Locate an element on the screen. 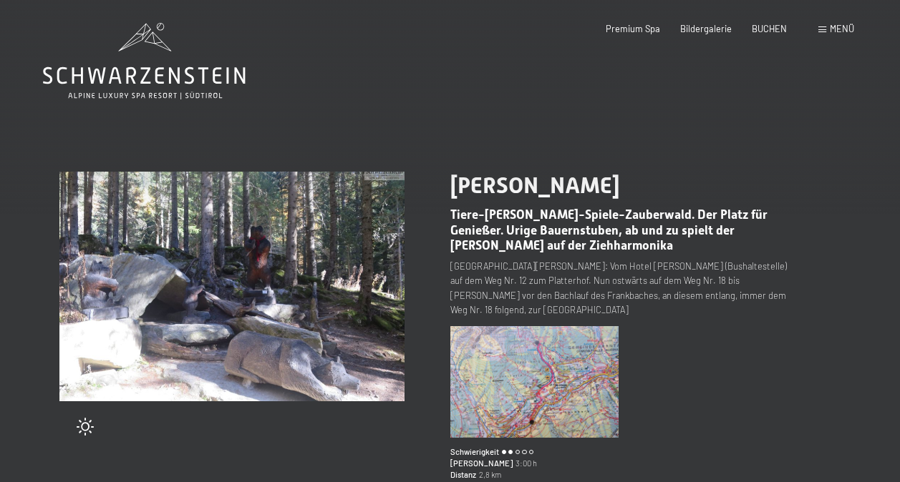 This screenshot has width=900, height=482. span: Premium Spa is located at coordinates (633, 29).